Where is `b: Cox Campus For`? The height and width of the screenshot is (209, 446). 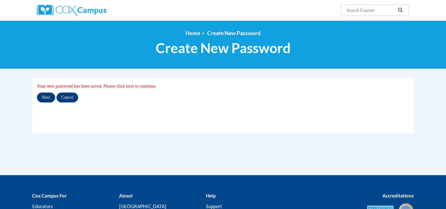
b: Cox Campus For is located at coordinates (49, 195).